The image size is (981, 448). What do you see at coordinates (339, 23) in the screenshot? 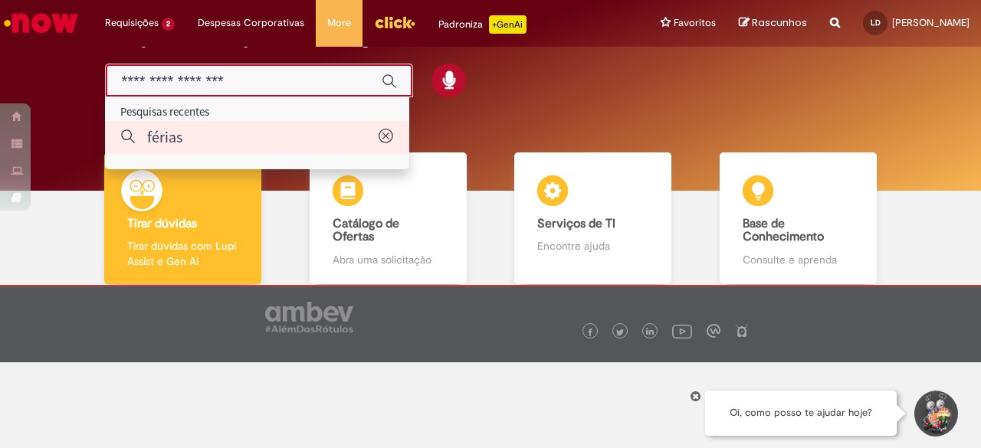
I see `span: More` at bounding box center [339, 23].